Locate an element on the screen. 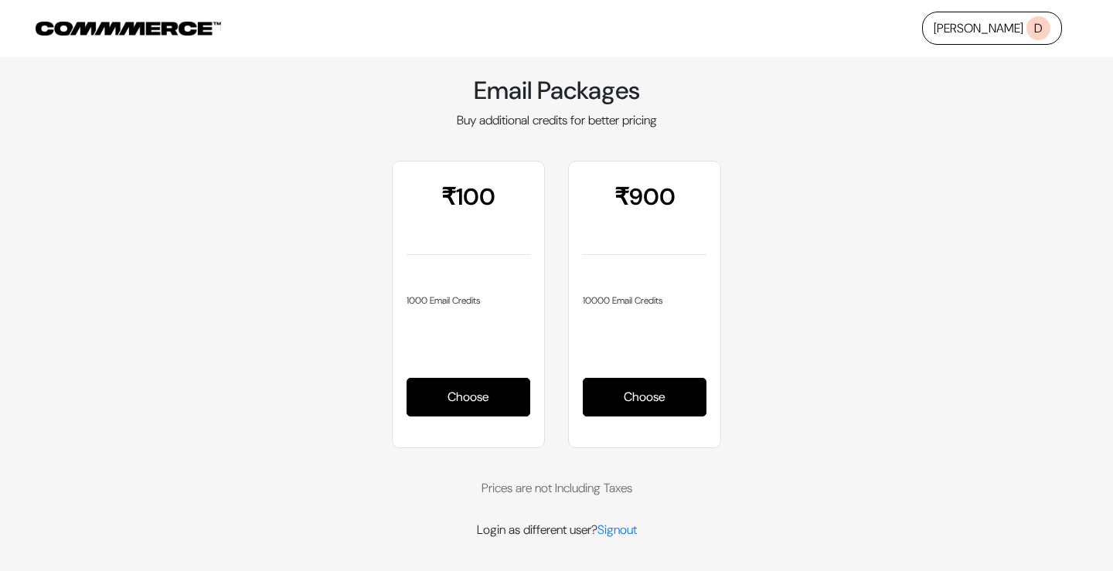  div: Prices are not Including Taxes is located at coordinates (557, 485).